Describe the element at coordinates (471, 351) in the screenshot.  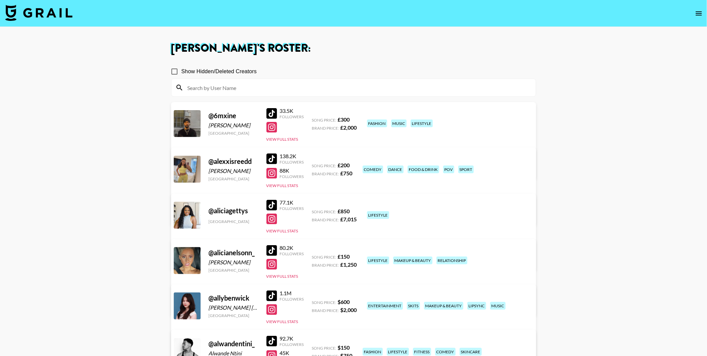
I see `div: skincare` at that location.